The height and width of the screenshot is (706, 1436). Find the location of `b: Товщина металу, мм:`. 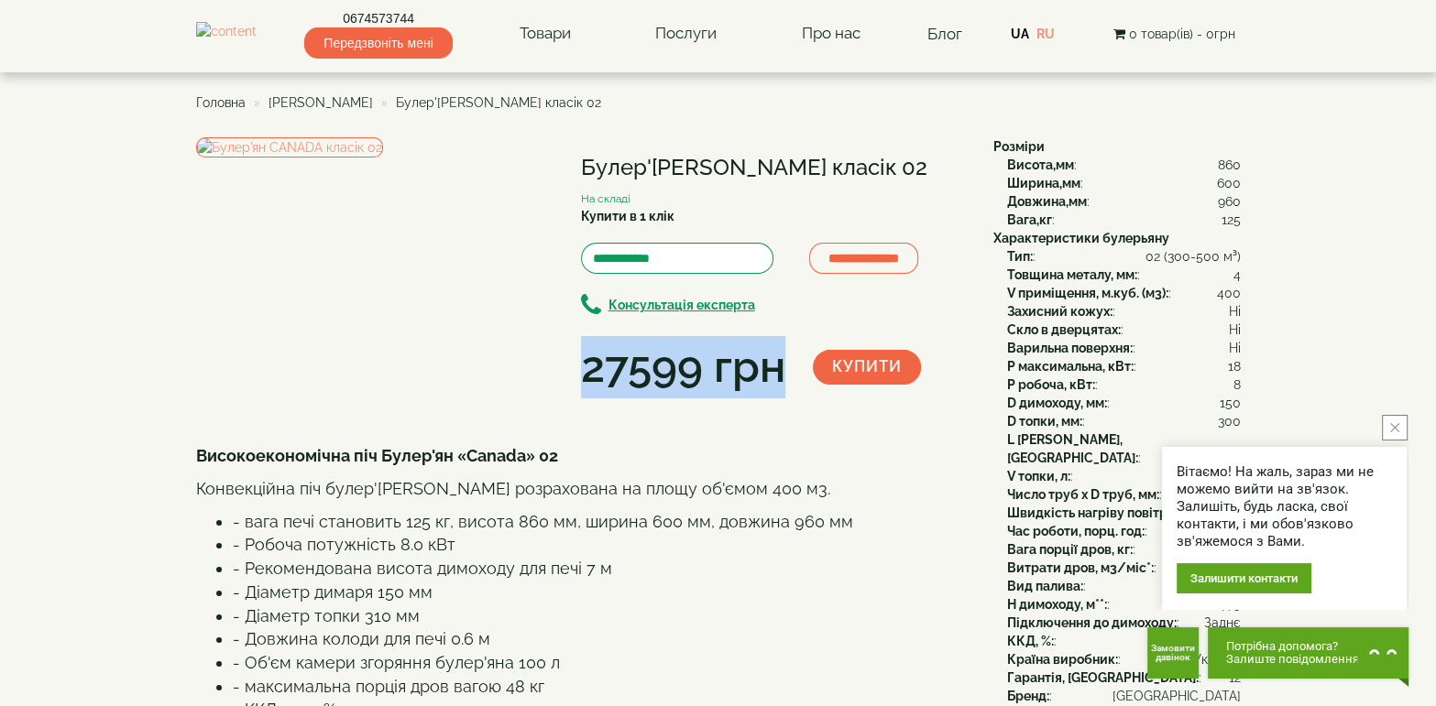

b: Товщина металу, мм: is located at coordinates (1072, 275).